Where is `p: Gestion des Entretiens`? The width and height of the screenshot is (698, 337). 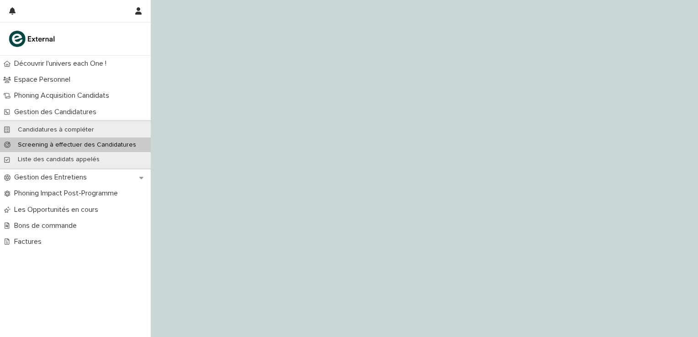
p: Gestion des Entretiens is located at coordinates (52, 177).